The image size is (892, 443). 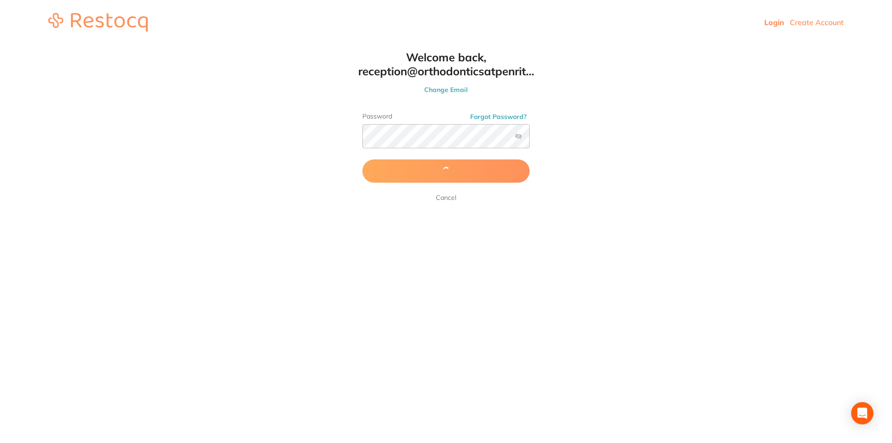 What do you see at coordinates (446, 116) in the screenshot?
I see `label: Password` at bounding box center [446, 116].